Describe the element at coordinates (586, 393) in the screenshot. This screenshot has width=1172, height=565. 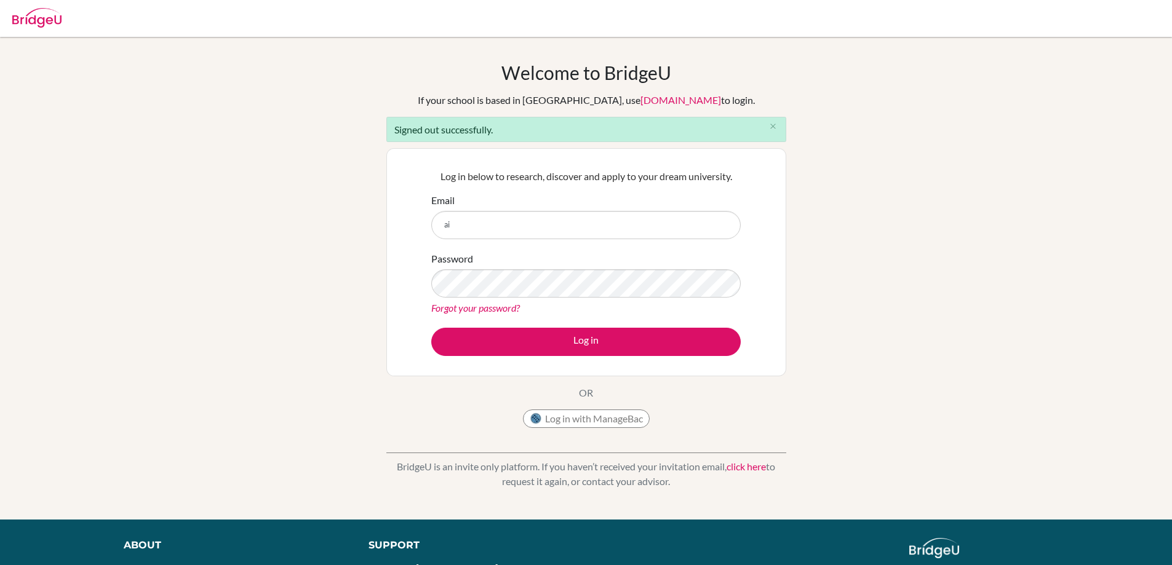
I see `p: OR` at that location.